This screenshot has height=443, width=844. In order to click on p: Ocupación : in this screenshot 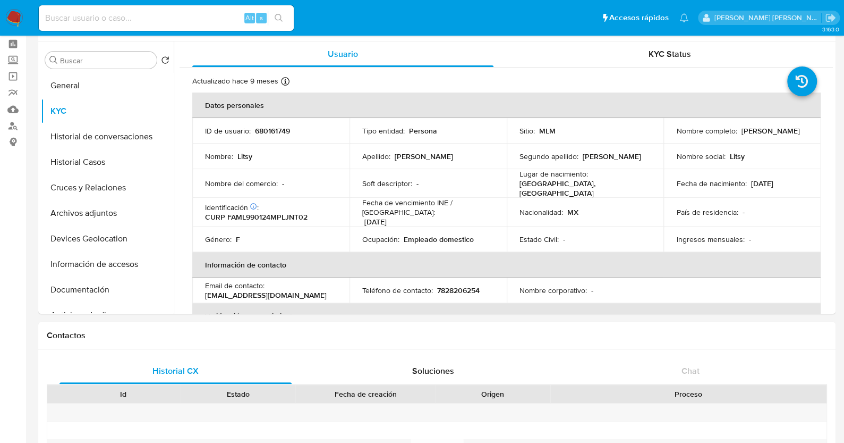, I will do `click(381, 239)`.